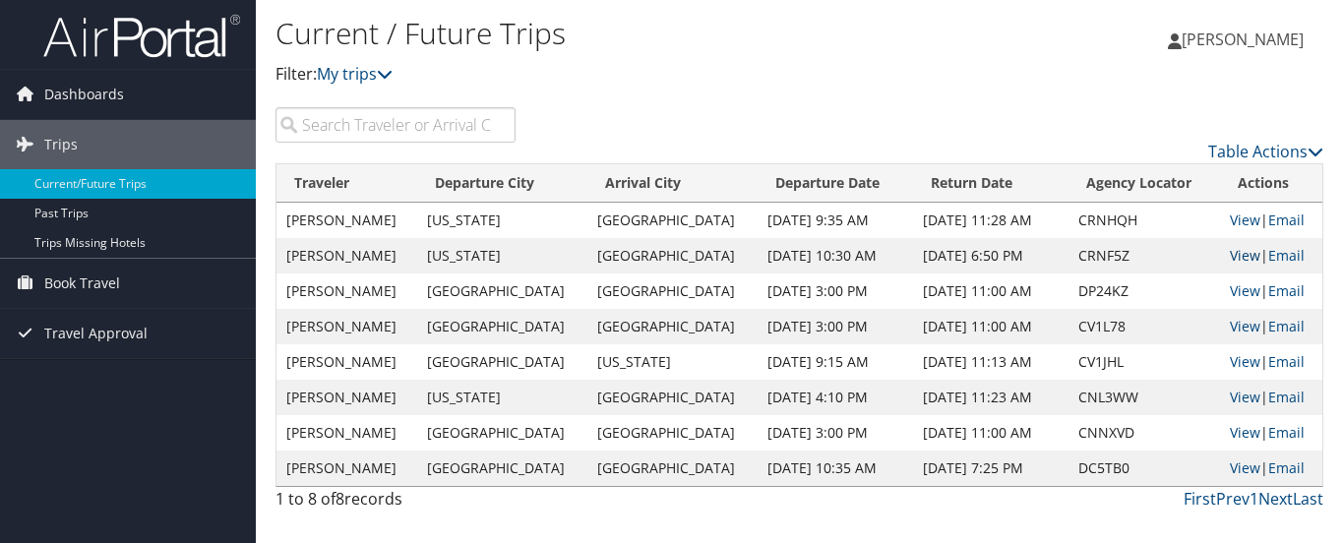  Describe the element at coordinates (1265, 152) in the screenshot. I see `a: Table Actions` at that location.